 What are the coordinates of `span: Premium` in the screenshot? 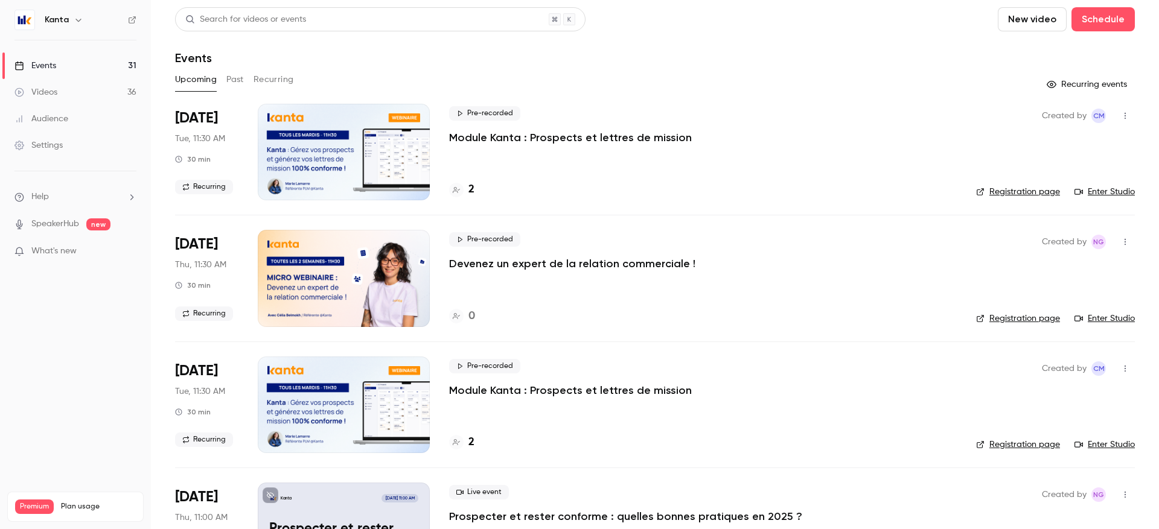 It's located at (34, 507).